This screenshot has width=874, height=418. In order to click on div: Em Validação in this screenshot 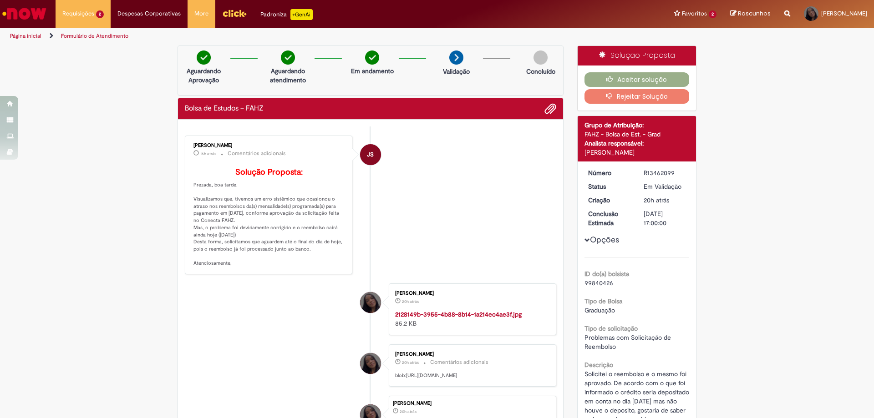, I will do `click(664, 187)`.